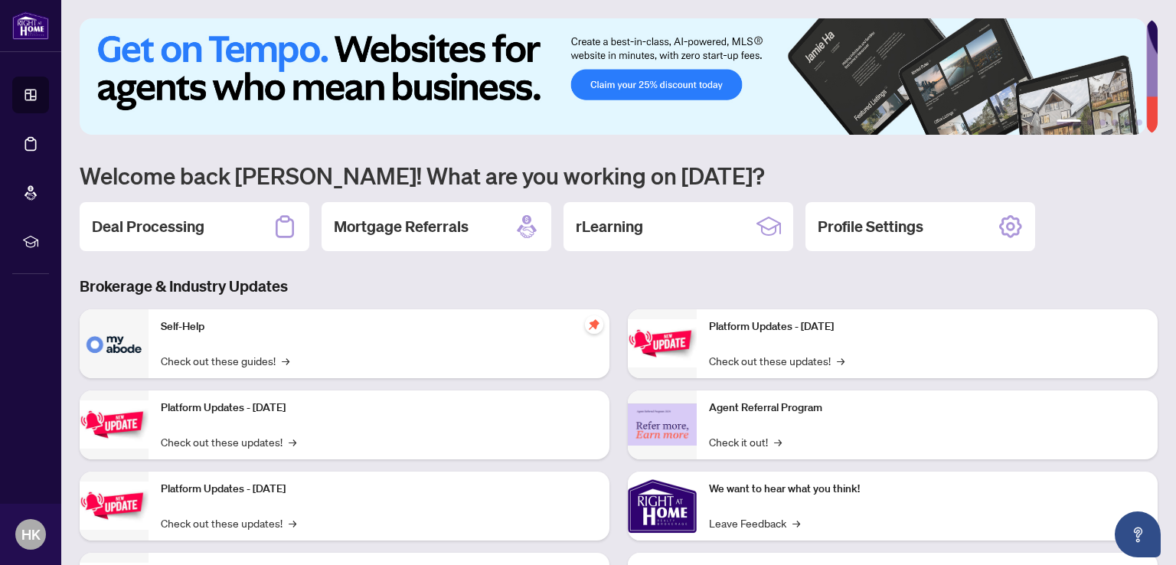 This screenshot has height=565, width=1176. Describe the element at coordinates (609, 227) in the screenshot. I see `h2: rLearning` at that location.